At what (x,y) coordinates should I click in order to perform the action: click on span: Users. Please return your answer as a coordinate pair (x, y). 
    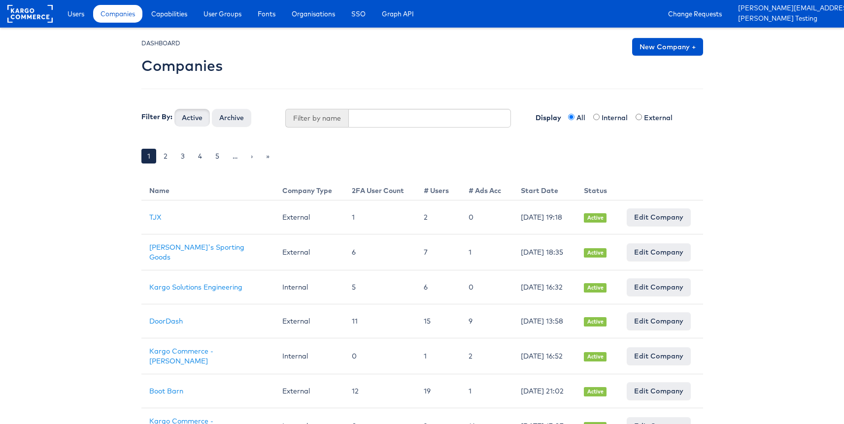
    Looking at the image, I should click on (76, 14).